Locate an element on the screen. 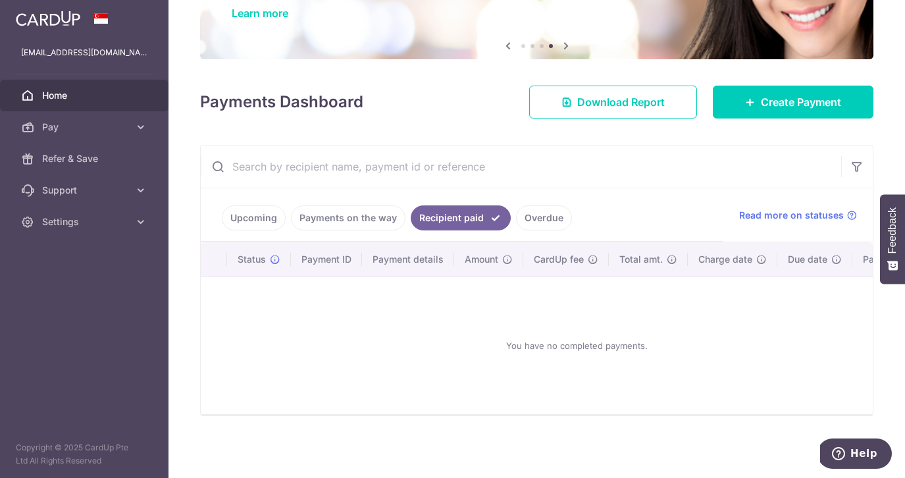  span: Download Report is located at coordinates (621, 102).